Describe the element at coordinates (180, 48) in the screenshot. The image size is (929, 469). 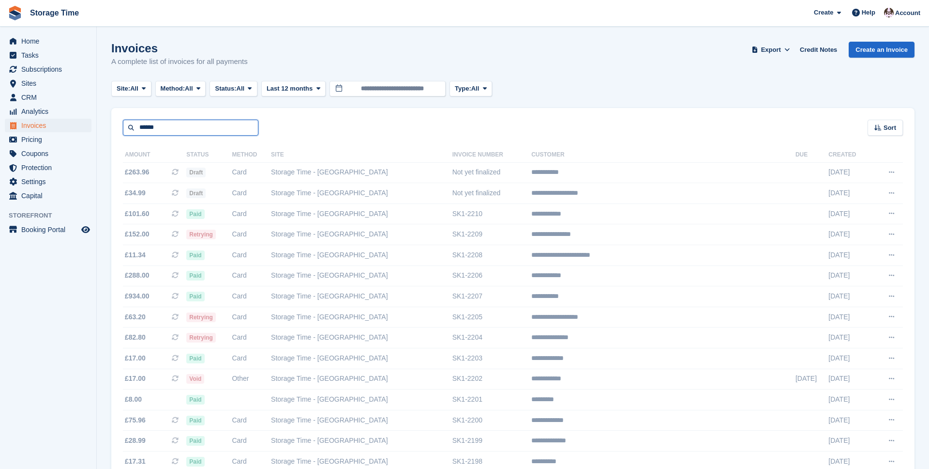
I see `h1: Invoices` at that location.